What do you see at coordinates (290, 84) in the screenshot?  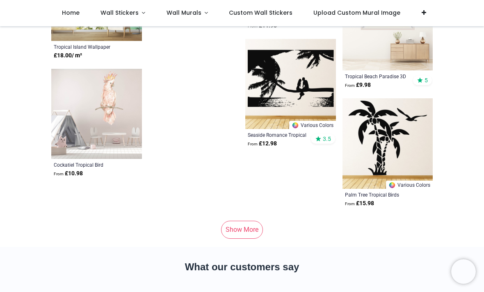 I see `img: Seaside Romance Tropical Paradise Wall Sticker` at bounding box center [290, 84].